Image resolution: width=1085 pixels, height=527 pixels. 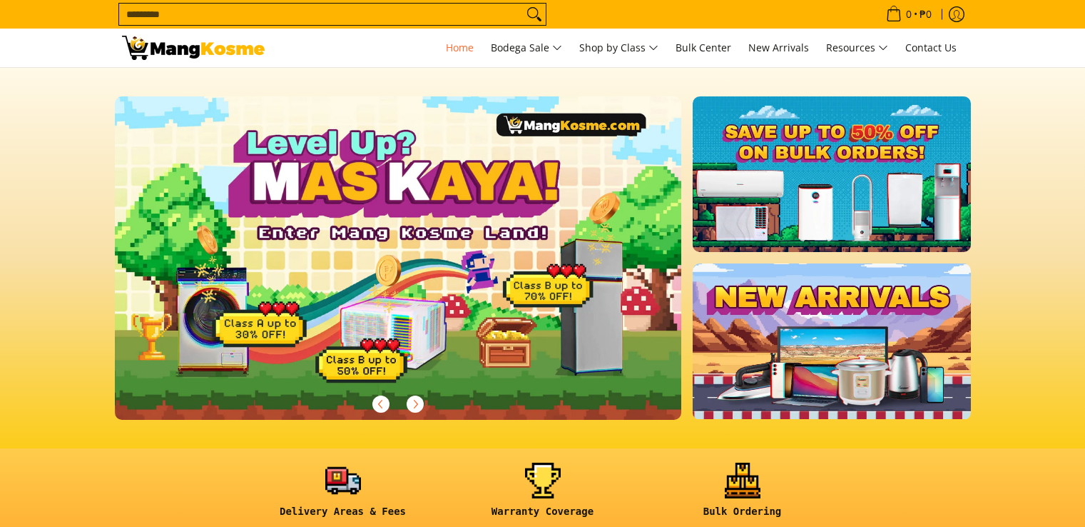 What do you see at coordinates (857, 48) in the screenshot?
I see `a: Resources` at bounding box center [857, 48].